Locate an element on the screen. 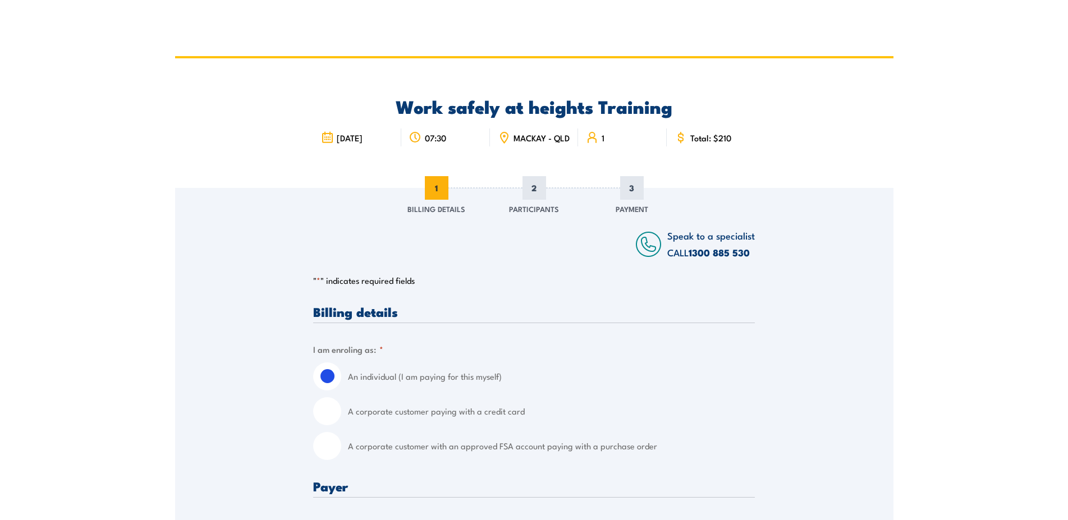 The height and width of the screenshot is (520, 1068). span: Participants is located at coordinates (534, 209).